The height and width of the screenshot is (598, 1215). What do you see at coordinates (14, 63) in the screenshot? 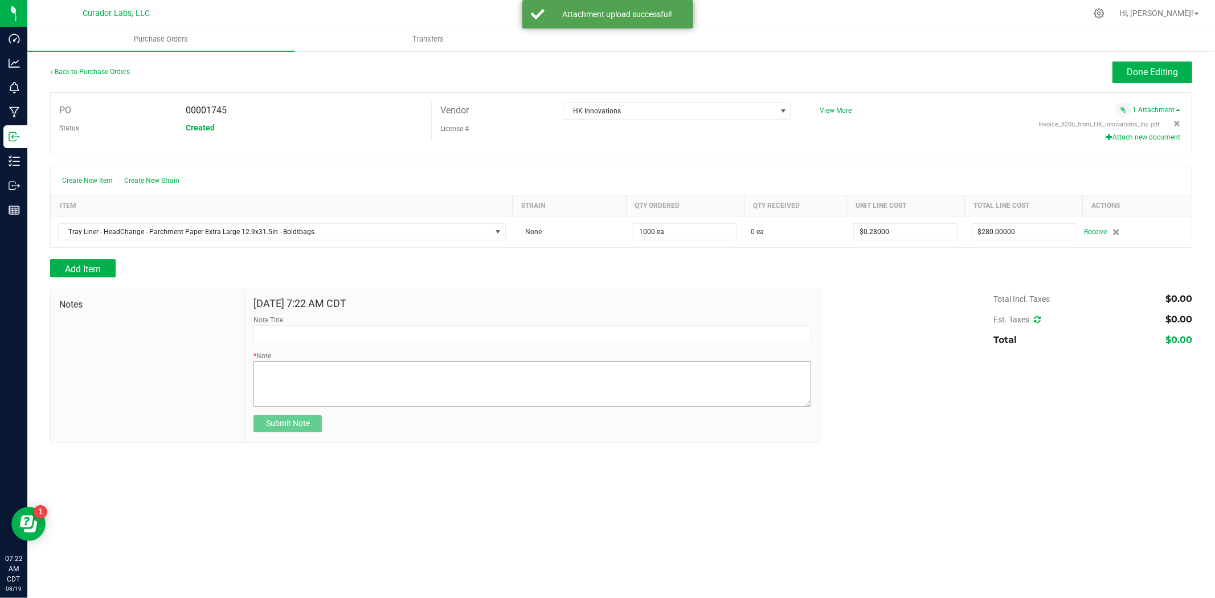
I see `inline-svg: Analytics` at bounding box center [14, 63].